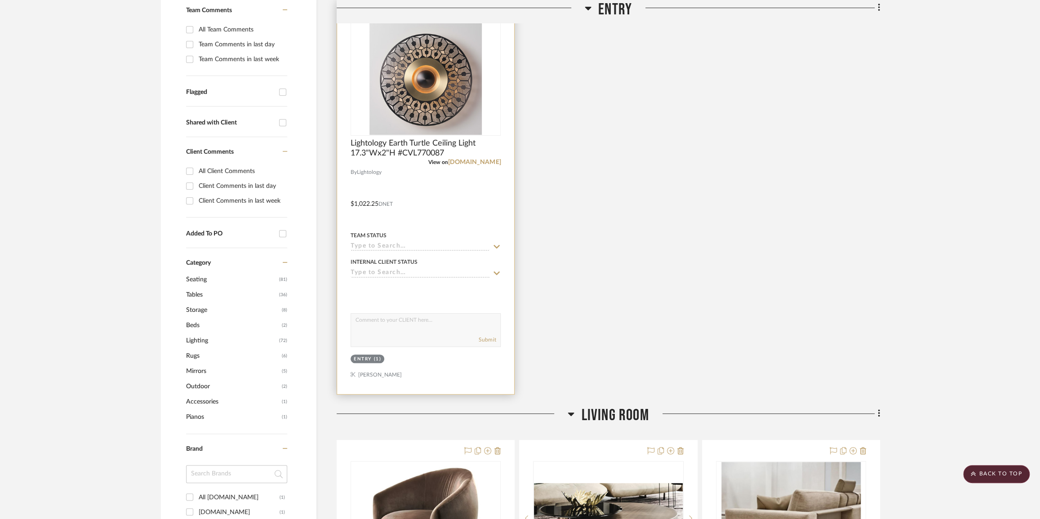  Describe the element at coordinates (198, 263) in the screenshot. I see `span: Category` at that location.